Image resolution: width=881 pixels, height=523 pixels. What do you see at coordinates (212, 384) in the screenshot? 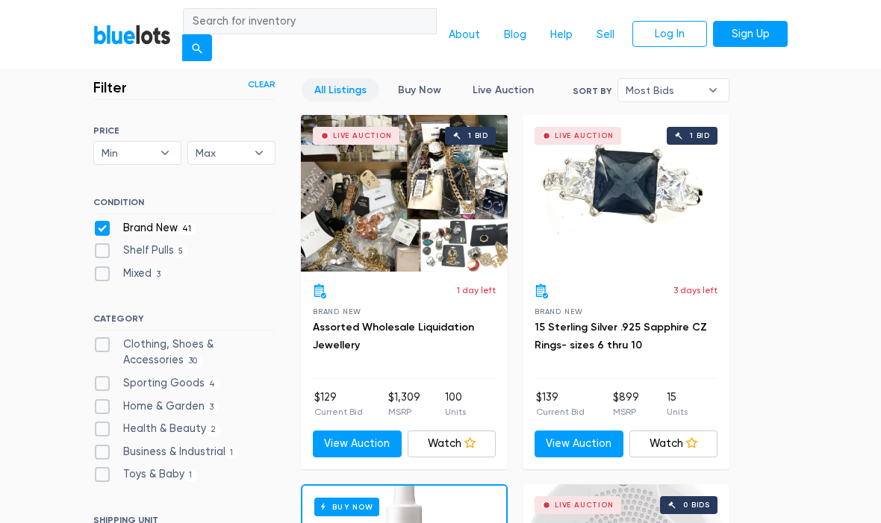
I see `span: 4` at bounding box center [212, 384].